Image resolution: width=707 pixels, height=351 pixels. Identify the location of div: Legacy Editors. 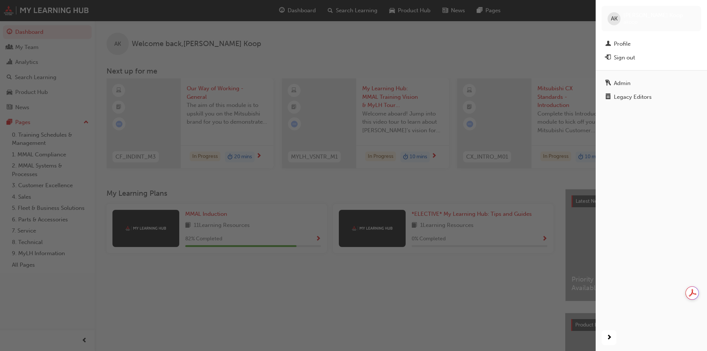
(633, 97).